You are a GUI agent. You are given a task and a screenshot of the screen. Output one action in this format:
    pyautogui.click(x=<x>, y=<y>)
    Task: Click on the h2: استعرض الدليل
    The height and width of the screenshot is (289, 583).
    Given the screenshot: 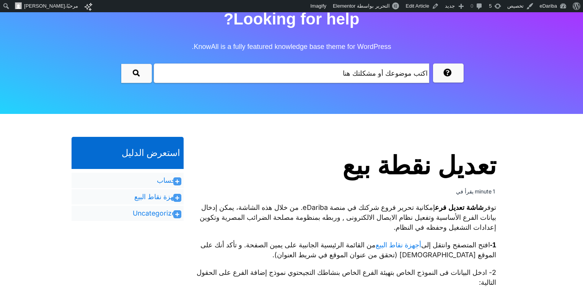 What is the action you would take?
    pyautogui.click(x=127, y=153)
    